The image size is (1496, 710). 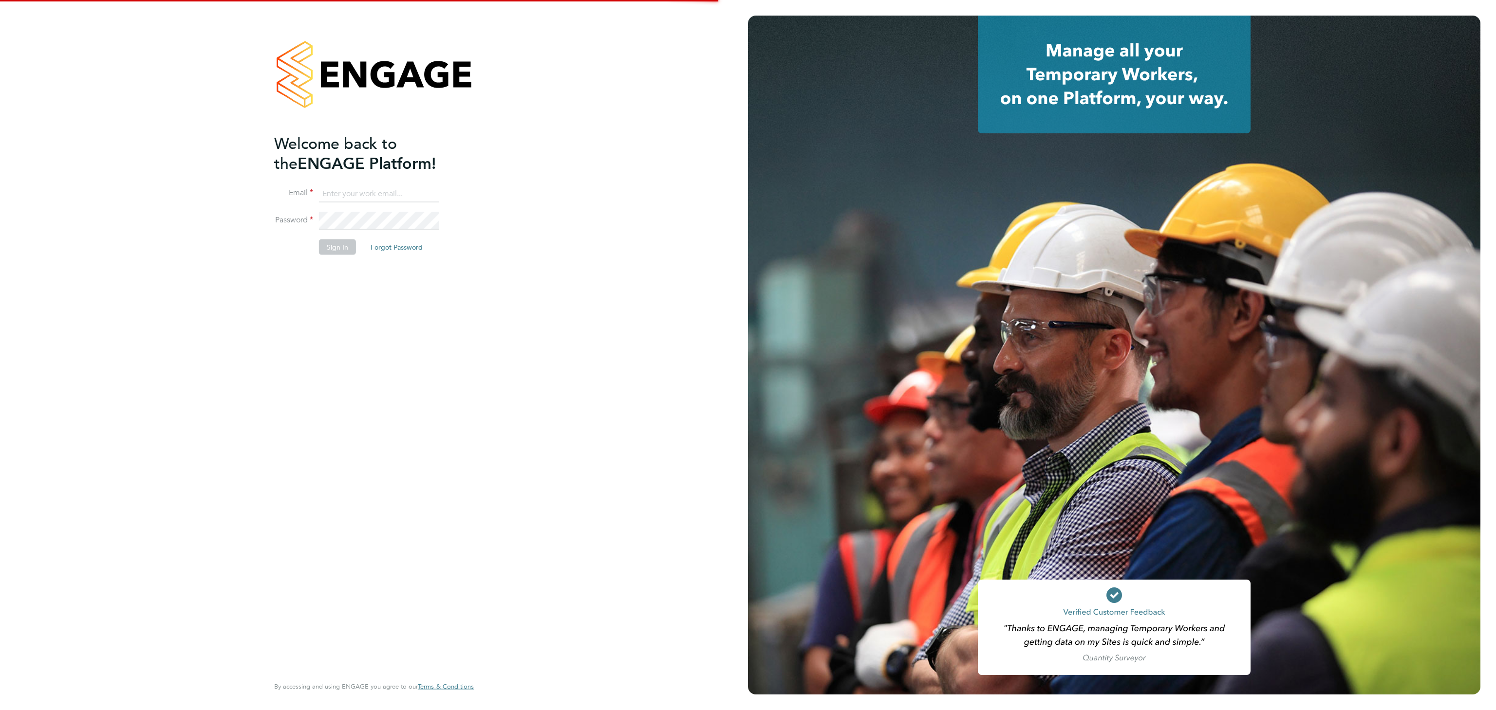 What do you see at coordinates (379, 194) in the screenshot?
I see `input: Enter your work email...` at bounding box center [379, 194].